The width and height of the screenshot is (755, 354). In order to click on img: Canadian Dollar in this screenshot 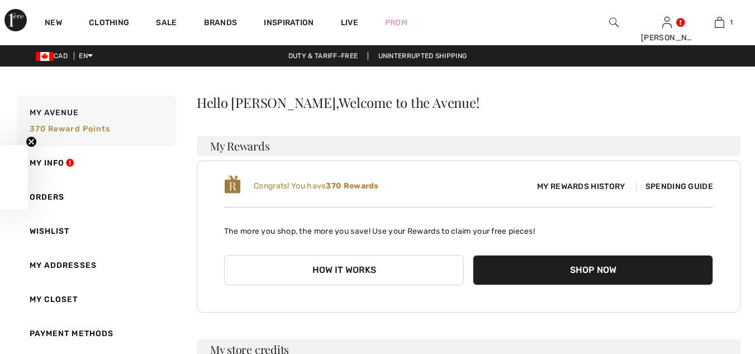, I will do `click(45, 56)`.